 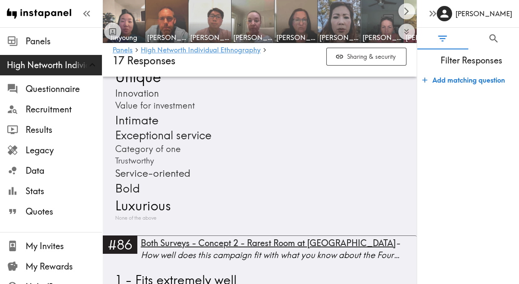 I want to click on span: Questionnaire, so click(x=64, y=89).